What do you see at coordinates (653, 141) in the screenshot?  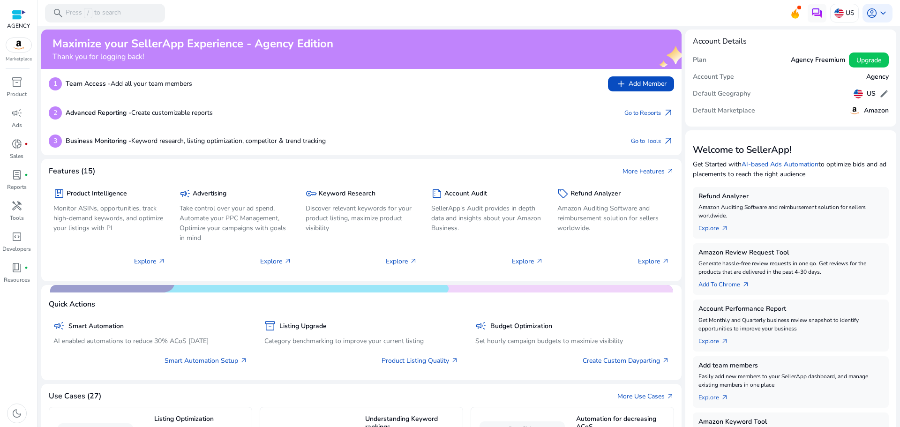 I see `a: Go to Toolsarrow_outward` at bounding box center [653, 141].